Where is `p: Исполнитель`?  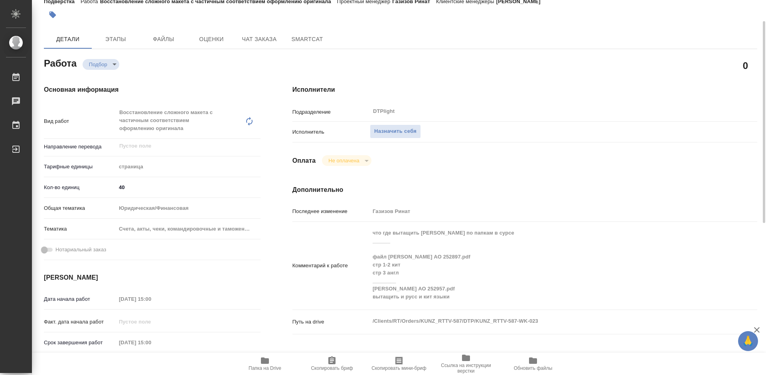
p: Исполнитель is located at coordinates (331, 132).